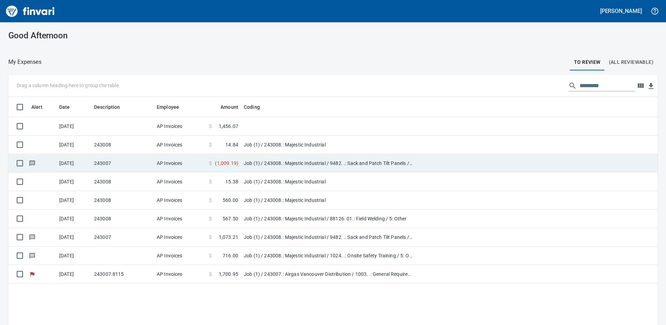  What do you see at coordinates (228, 126) in the screenshot?
I see `span: 1,456.07` at bounding box center [228, 126].